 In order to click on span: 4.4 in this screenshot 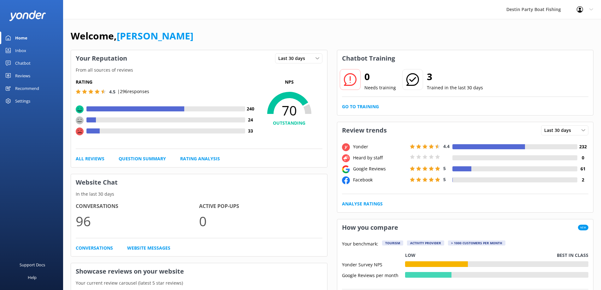, I will do `click(446, 146)`.